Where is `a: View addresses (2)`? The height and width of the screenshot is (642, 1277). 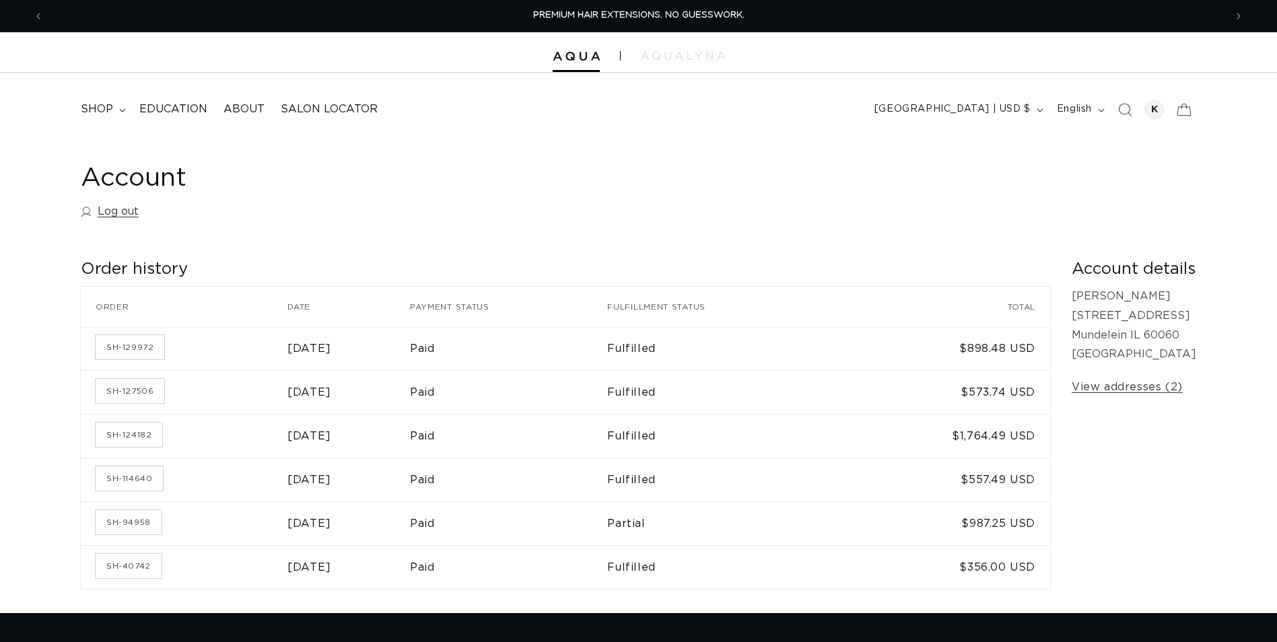
a: View addresses (2) is located at coordinates (1127, 387).